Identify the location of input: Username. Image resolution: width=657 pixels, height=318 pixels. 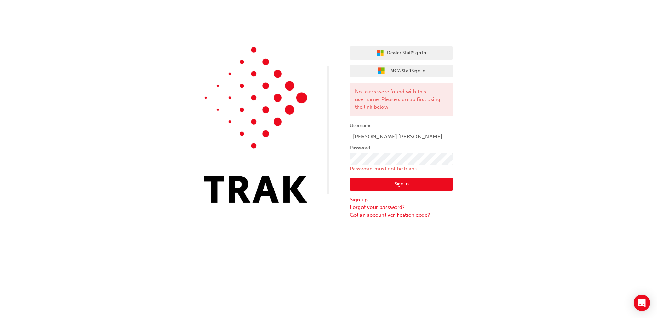
(402, 137).